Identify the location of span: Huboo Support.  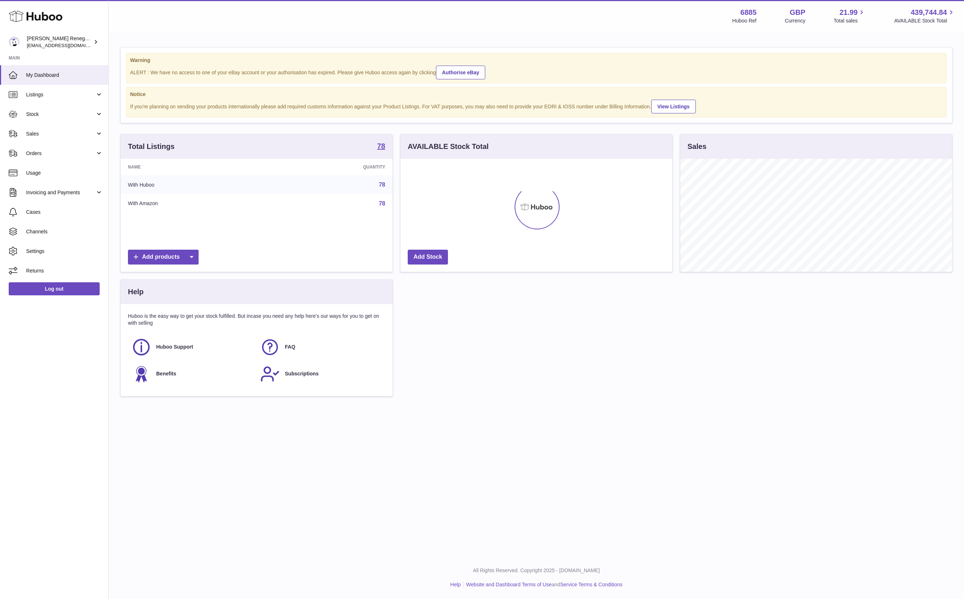
(175, 347).